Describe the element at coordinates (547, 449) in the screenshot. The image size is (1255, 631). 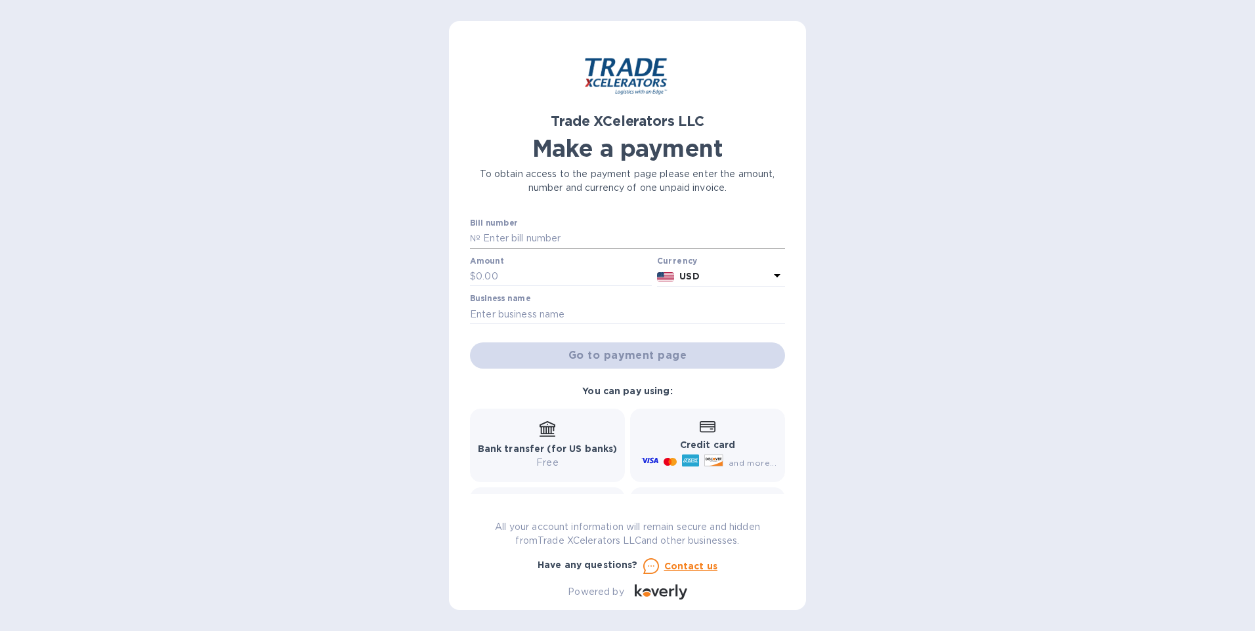
I see `b: Bank transfer (for US banks)` at that location.